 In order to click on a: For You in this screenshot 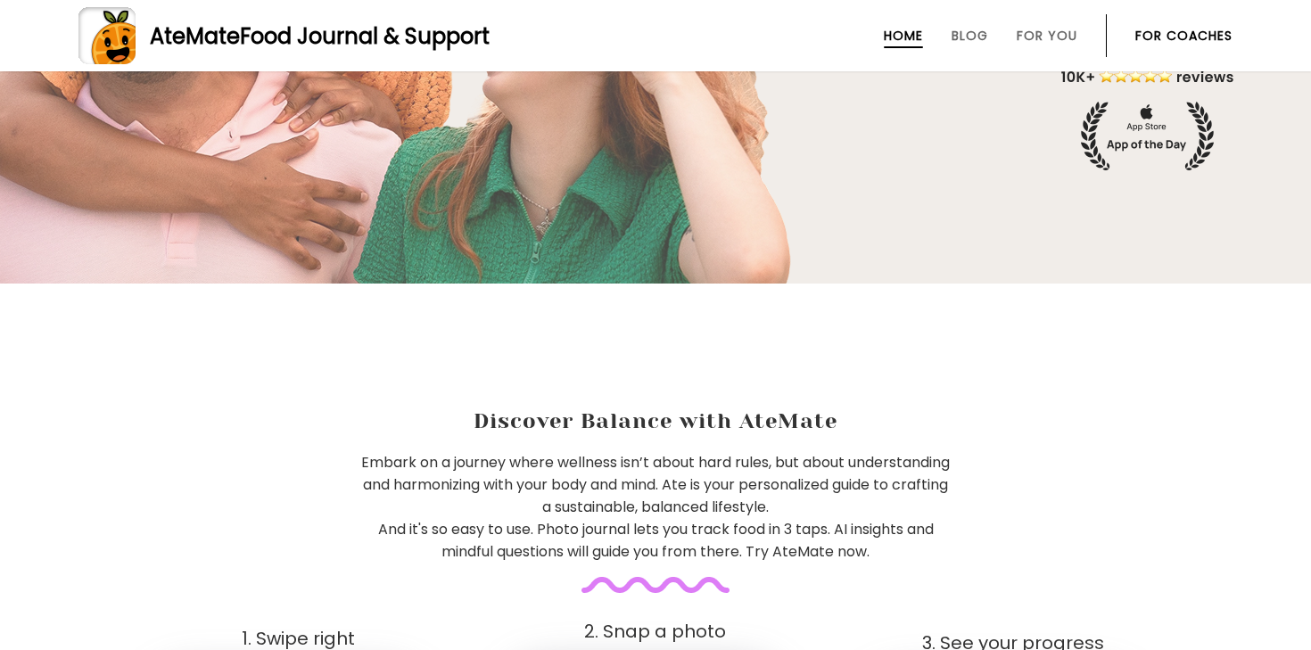, I will do `click(1047, 36)`.